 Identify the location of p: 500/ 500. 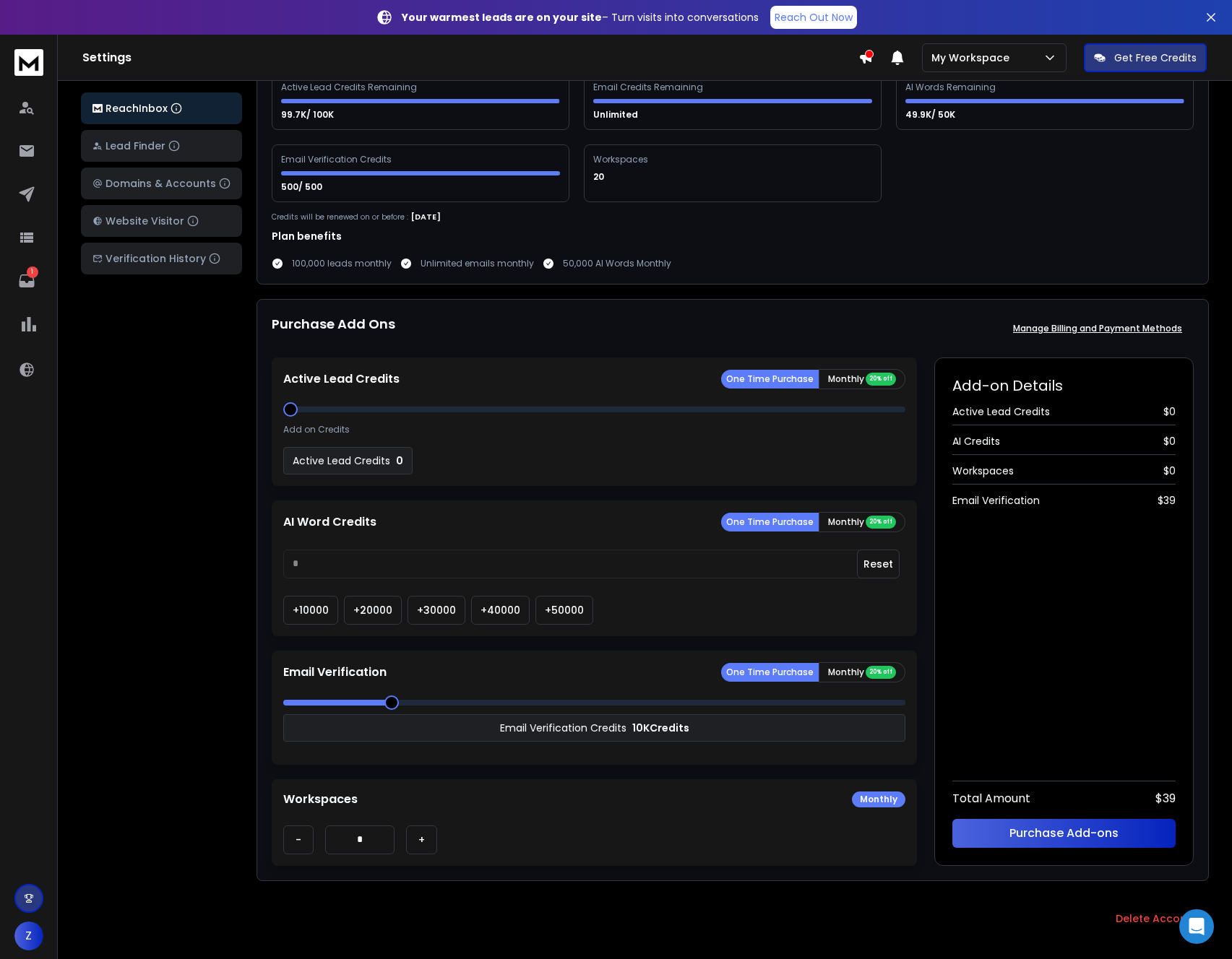
(303, 187).